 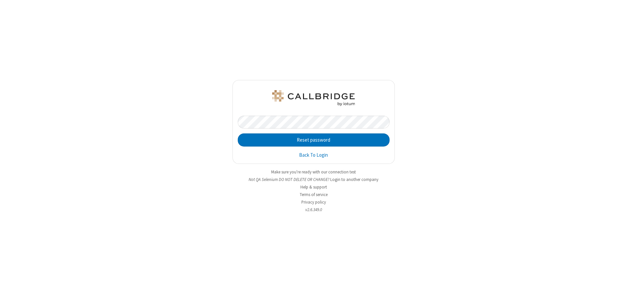 What do you see at coordinates (313, 194) in the screenshot?
I see `a: Terms of service` at bounding box center [313, 194].